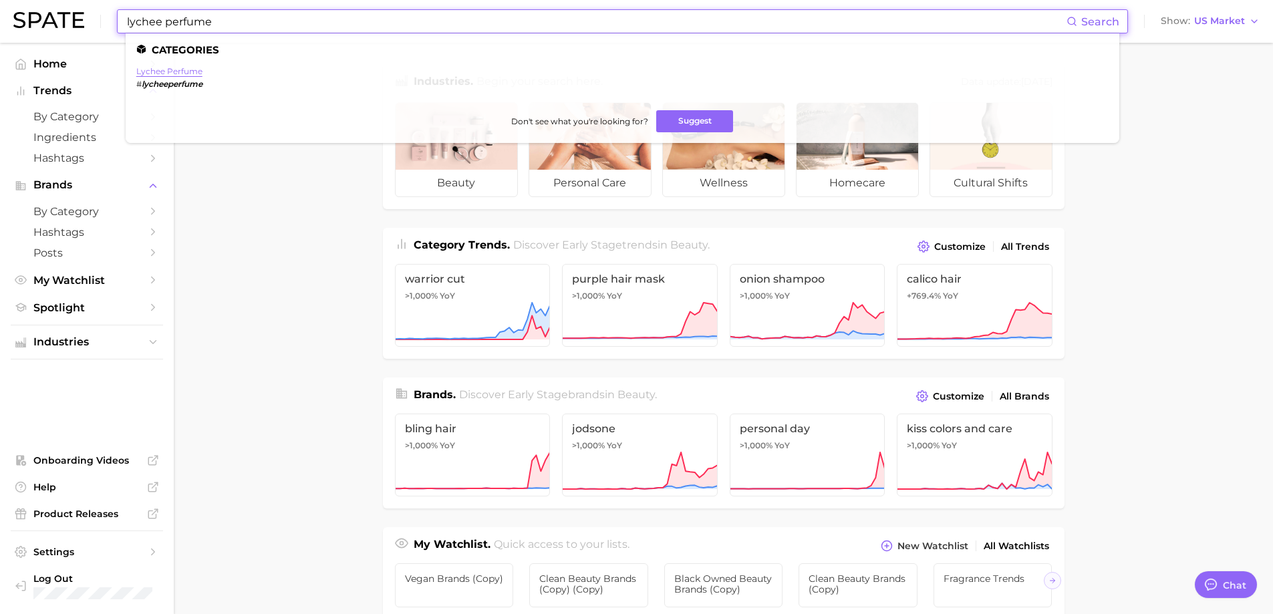 The height and width of the screenshot is (614, 1273). Describe the element at coordinates (87, 185) in the screenshot. I see `span: Brands` at that location.